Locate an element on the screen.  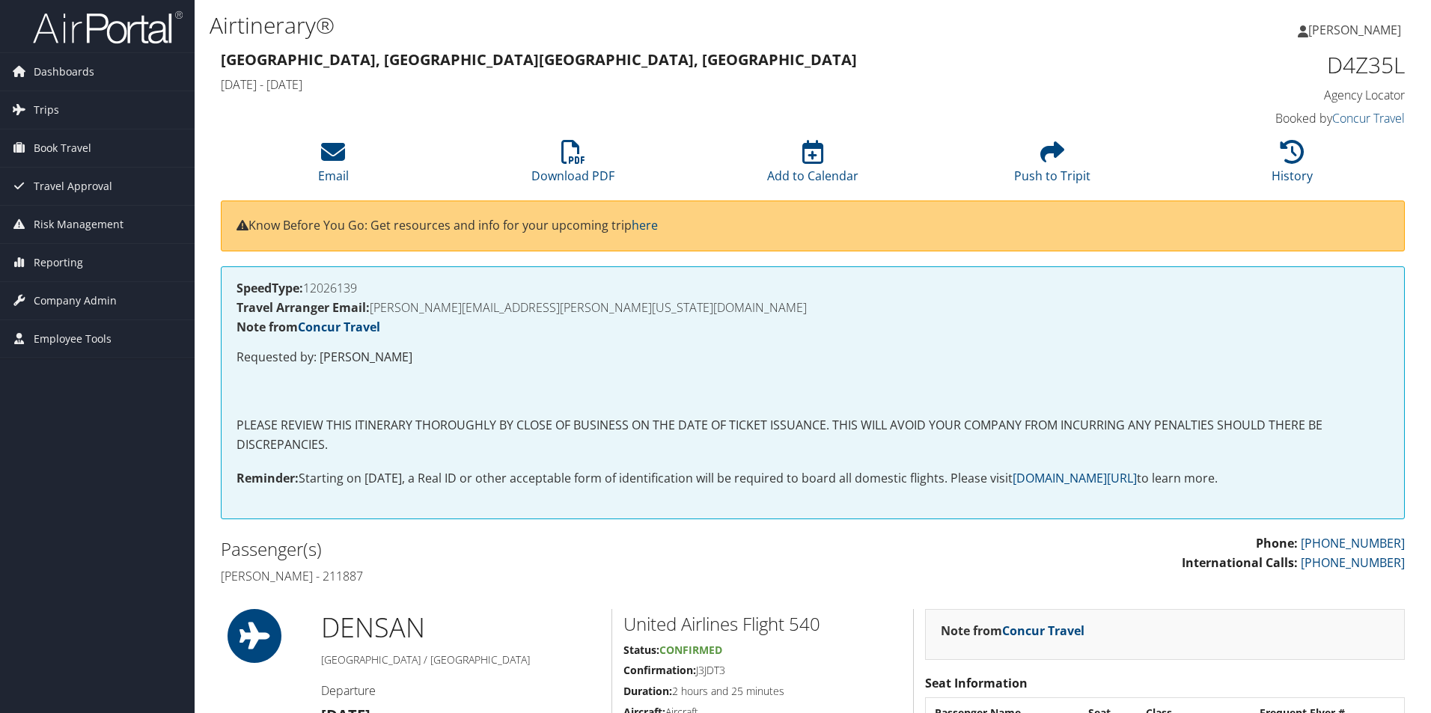
span: Confirmed is located at coordinates (691, 649).